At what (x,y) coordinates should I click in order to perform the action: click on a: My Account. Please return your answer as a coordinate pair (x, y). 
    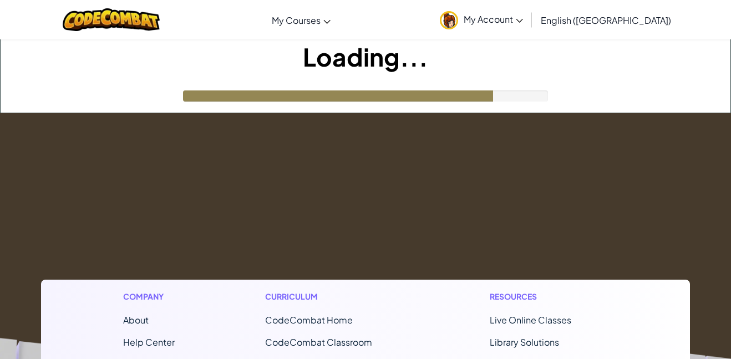
    Looking at the image, I should click on (482, 19).